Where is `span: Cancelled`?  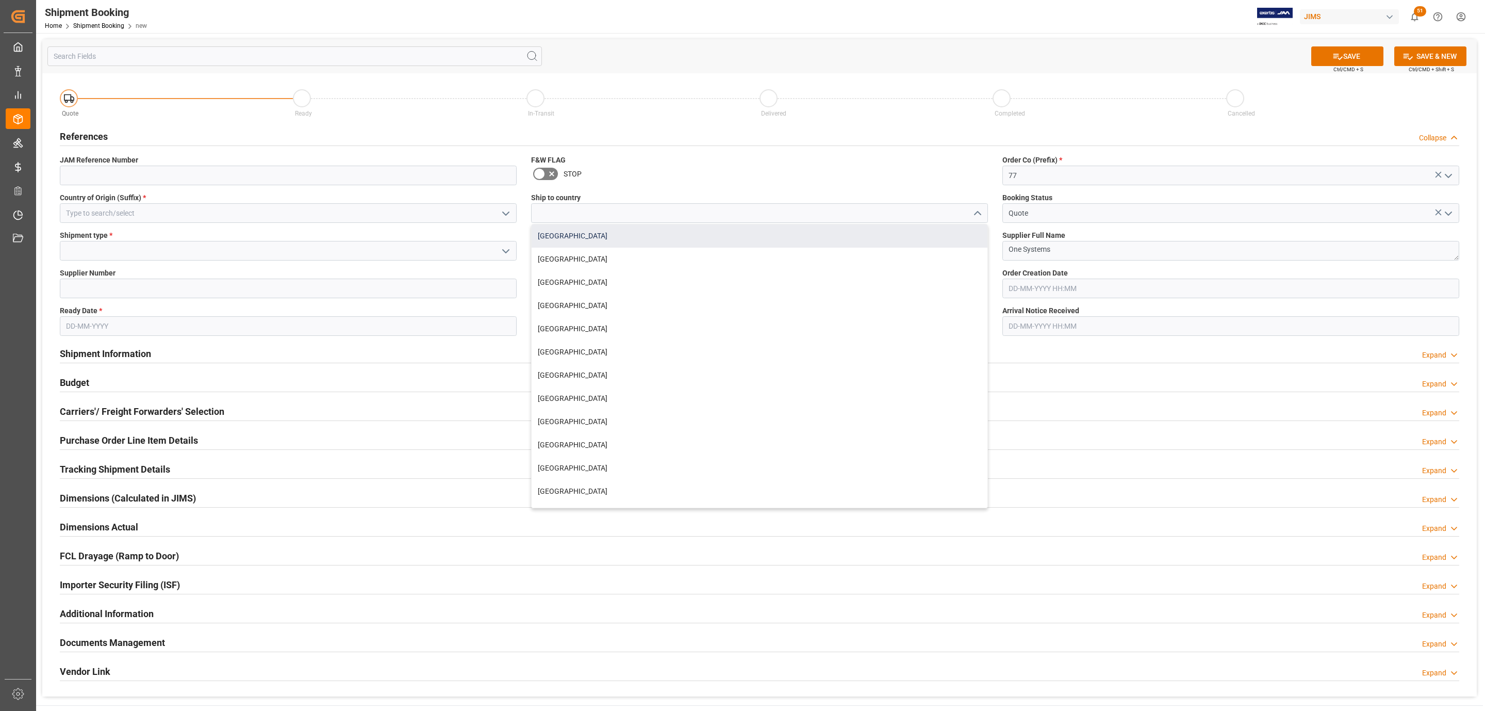 span: Cancelled is located at coordinates (1241, 113).